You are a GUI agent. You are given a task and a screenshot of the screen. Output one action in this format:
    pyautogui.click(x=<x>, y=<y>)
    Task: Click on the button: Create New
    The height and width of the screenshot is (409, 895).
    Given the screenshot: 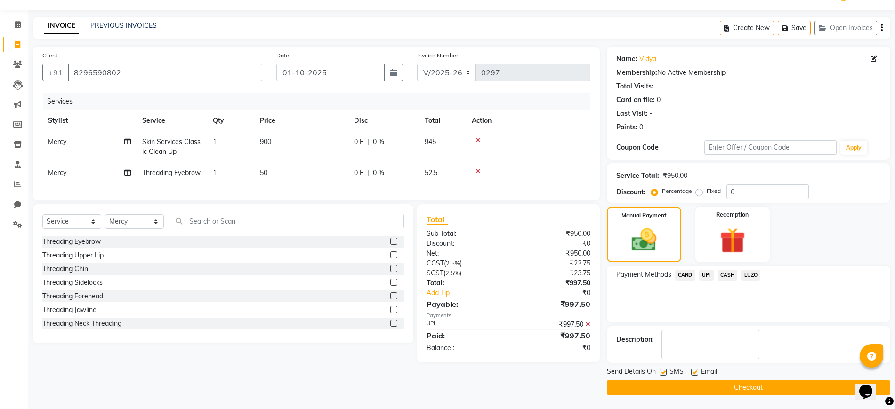 What is the action you would take?
    pyautogui.click(x=747, y=28)
    